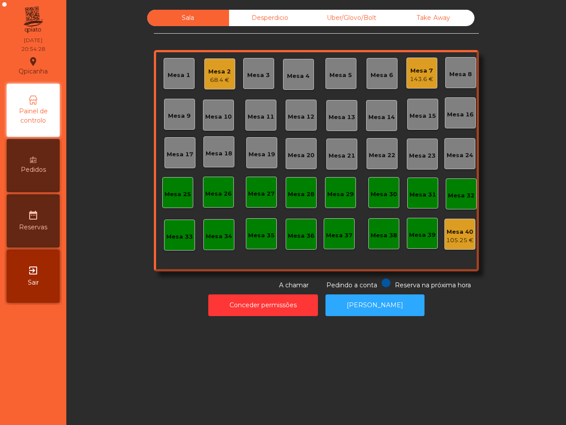 This screenshot has width=566, height=425. Describe the element at coordinates (180, 237) in the screenshot. I see `div: Mesa 33` at that location.